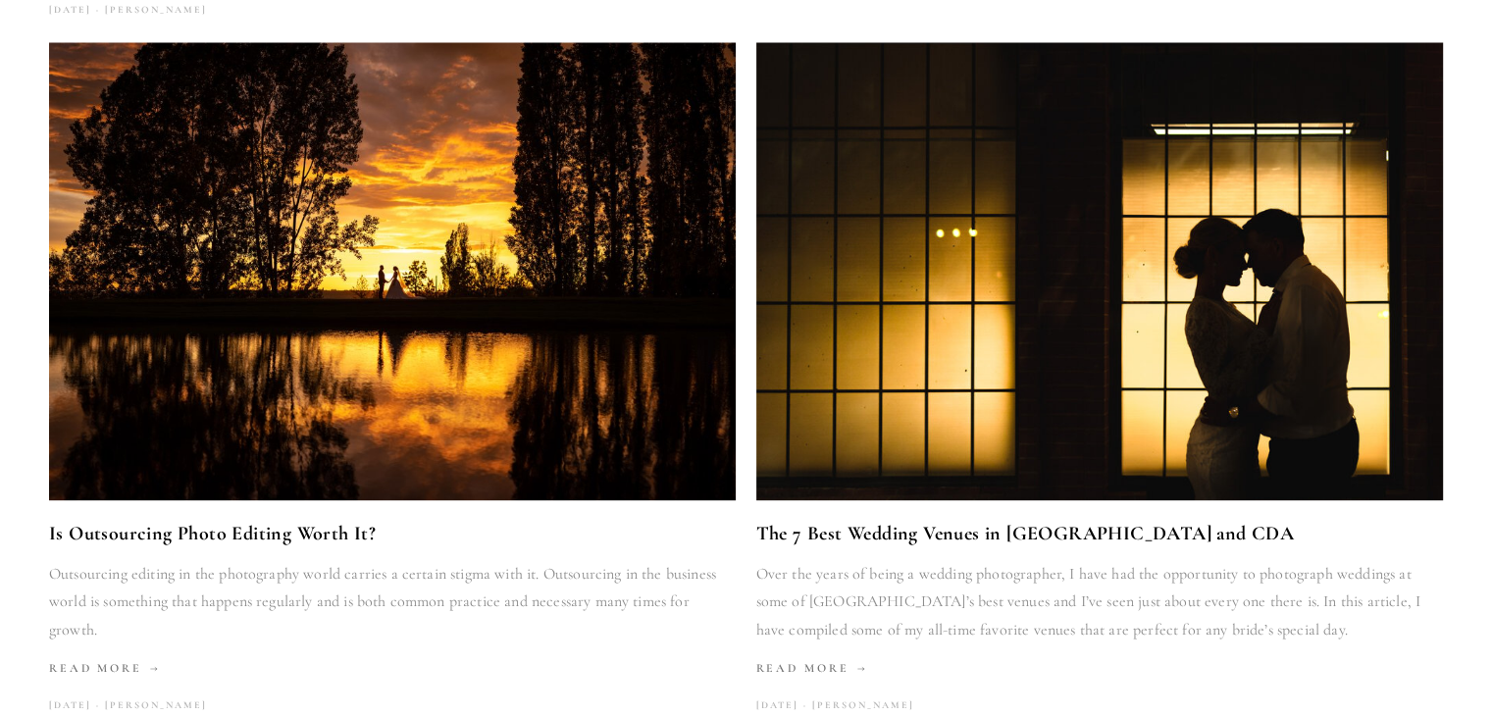 This screenshot has height=716, width=1492. What do you see at coordinates (392, 534) in the screenshot?
I see `a: Is Outsourcing Photo Editing Worth It?` at bounding box center [392, 534].